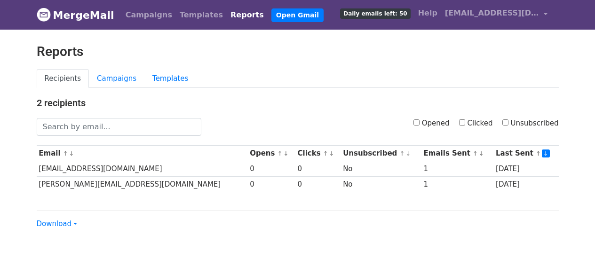 This screenshot has height=259, width=595. Describe the element at coordinates (375, 13) in the screenshot. I see `a: Daily emails left: 50` at that location.